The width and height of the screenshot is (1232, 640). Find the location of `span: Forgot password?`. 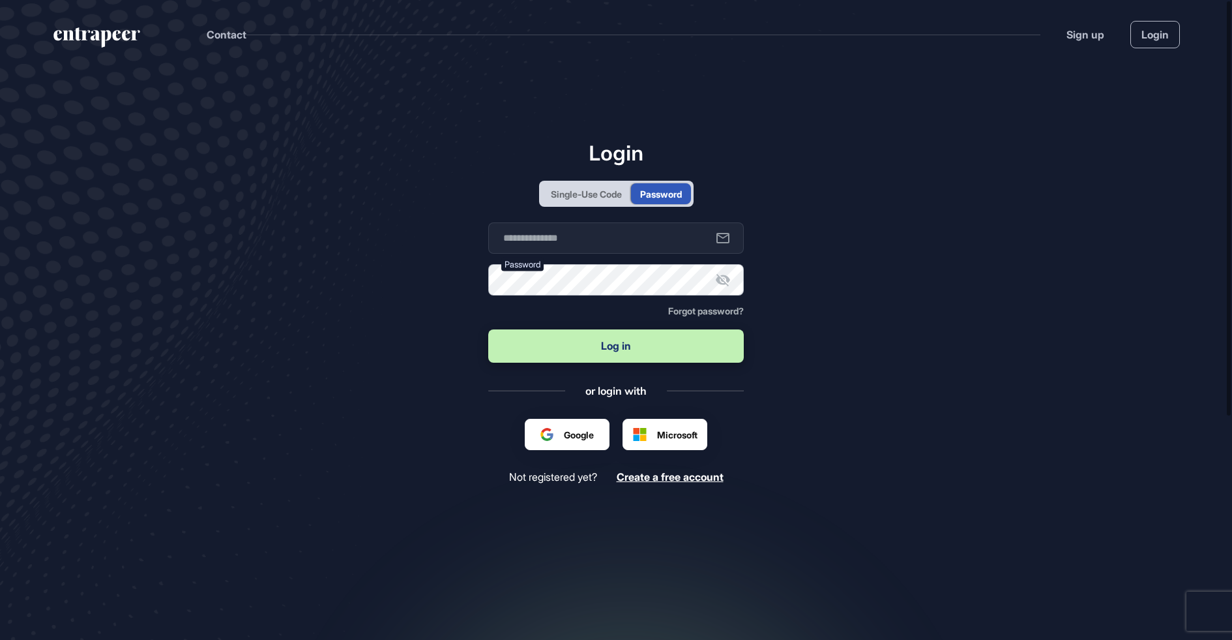

span: Forgot password? is located at coordinates (706, 310).